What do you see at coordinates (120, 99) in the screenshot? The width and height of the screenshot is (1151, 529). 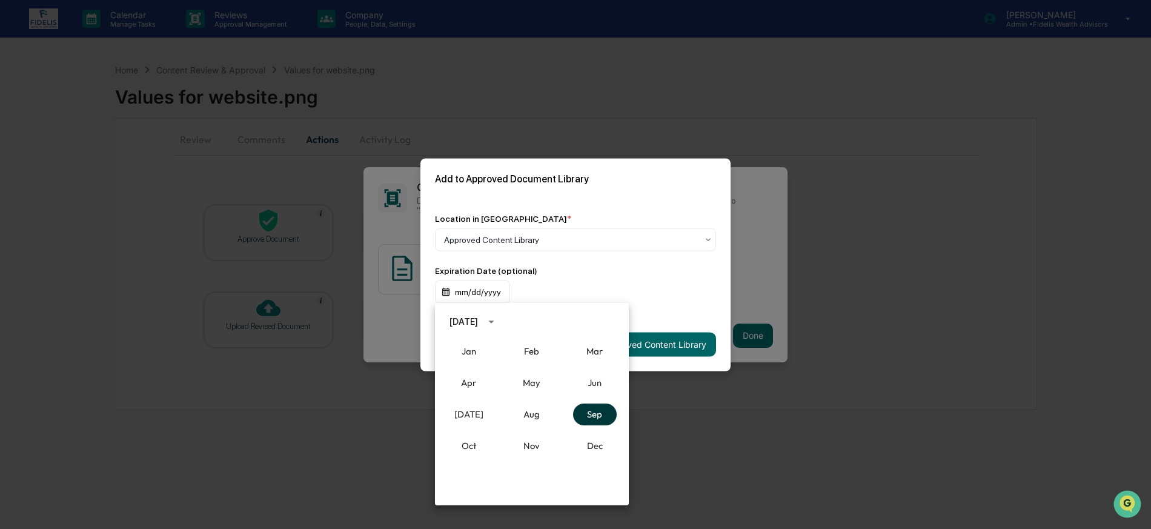 I see `div: Start new chat` at bounding box center [120, 99].